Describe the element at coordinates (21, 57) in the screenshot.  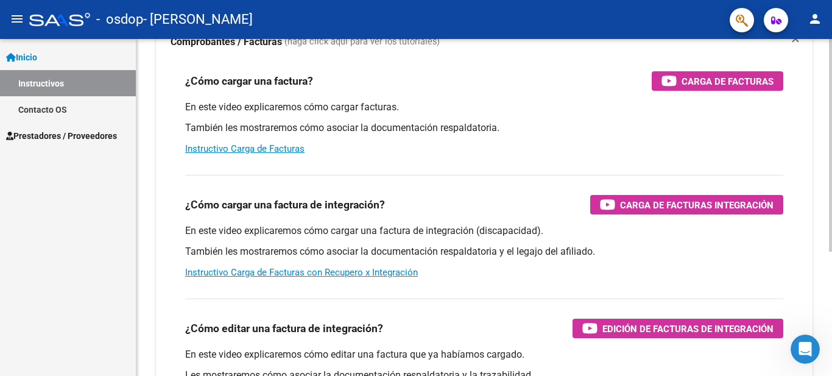
I see `span: Inicio` at that location.